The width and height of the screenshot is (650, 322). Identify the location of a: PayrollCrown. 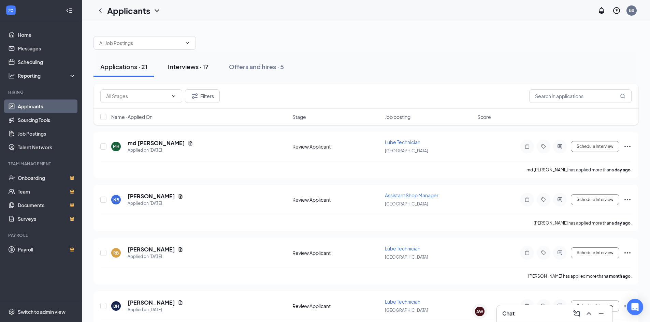
(47, 250).